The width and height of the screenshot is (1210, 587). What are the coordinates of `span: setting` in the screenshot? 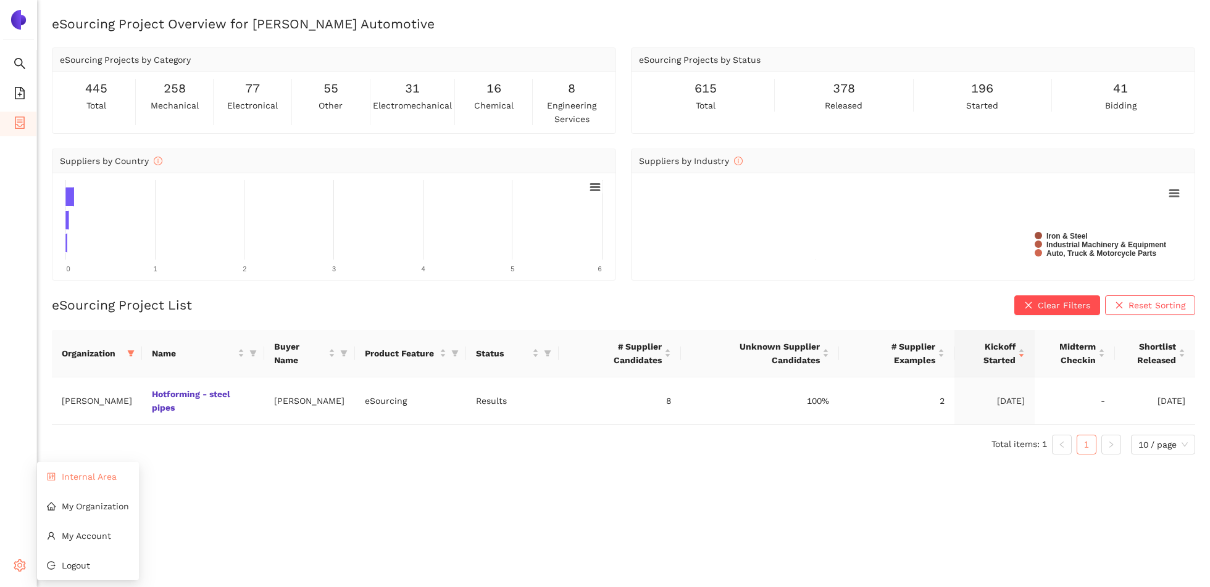 It's located at (20, 568).